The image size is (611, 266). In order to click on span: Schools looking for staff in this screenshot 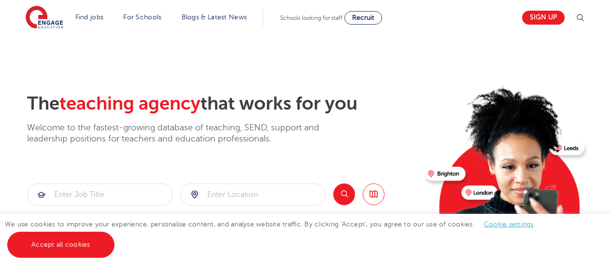, I will do `click(311, 18)`.